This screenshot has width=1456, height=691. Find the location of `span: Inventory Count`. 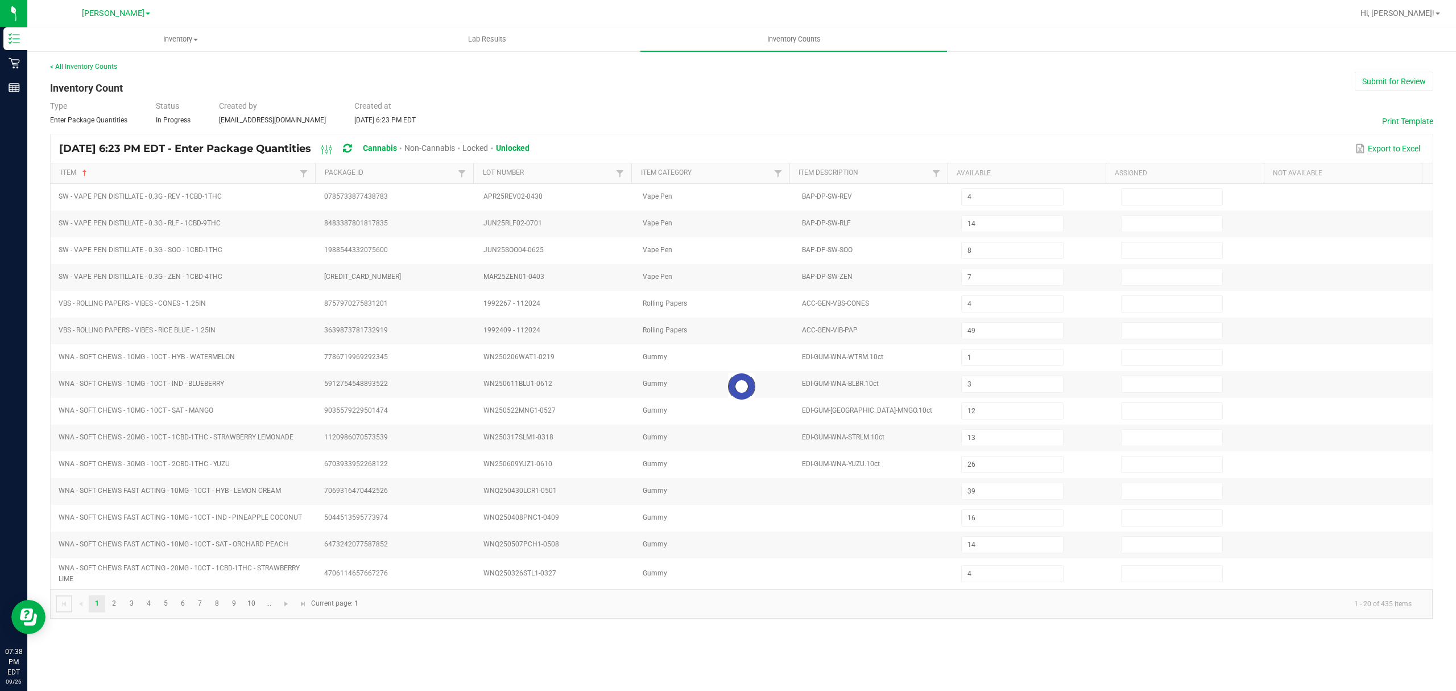

span: Inventory Count is located at coordinates (86, 88).